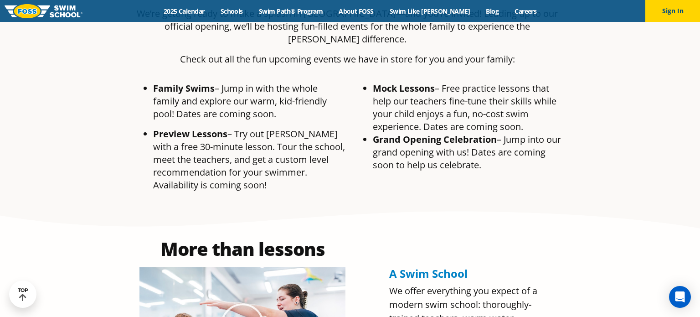 The height and width of the screenshot is (317, 700). I want to click on span: Preview Lessons, so click(190, 133).